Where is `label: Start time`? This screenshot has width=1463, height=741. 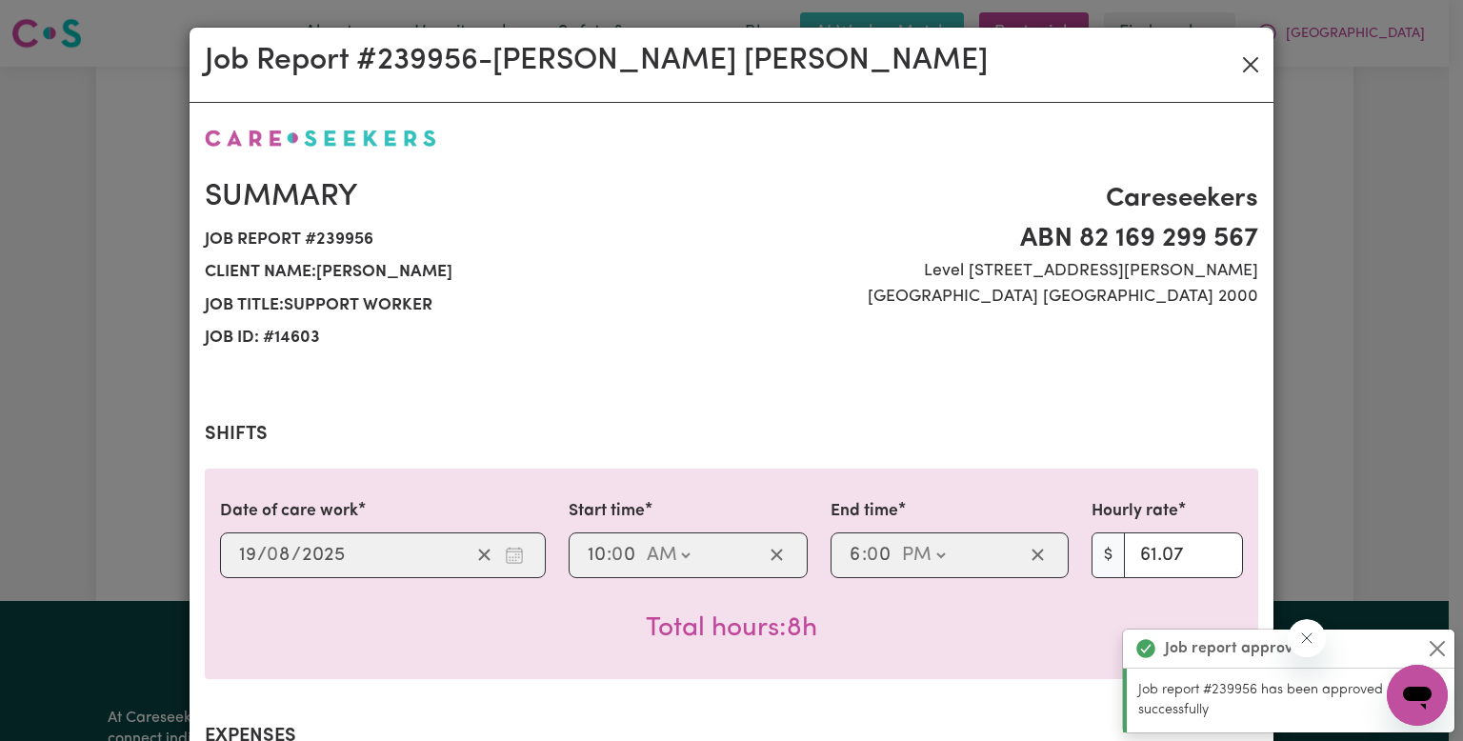
label: Start time is located at coordinates (607, 512).